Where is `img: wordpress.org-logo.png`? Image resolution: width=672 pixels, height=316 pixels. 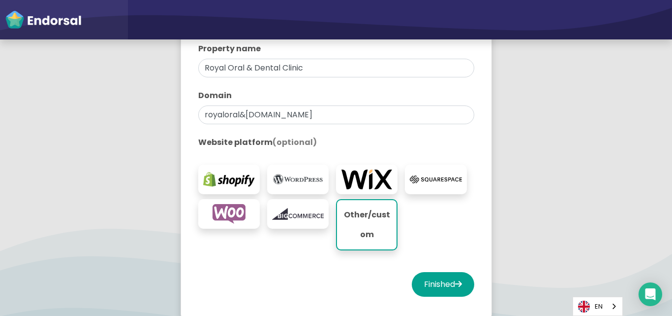
img: wordpress.org-logo.png is located at coordinates (298, 179).